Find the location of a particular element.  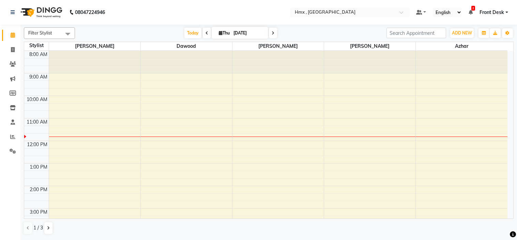

span: Today is located at coordinates (193, 33).